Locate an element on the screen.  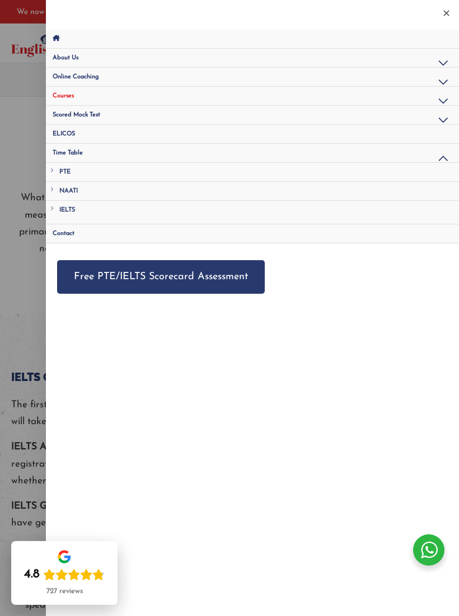
span: PTE is located at coordinates (65, 172).